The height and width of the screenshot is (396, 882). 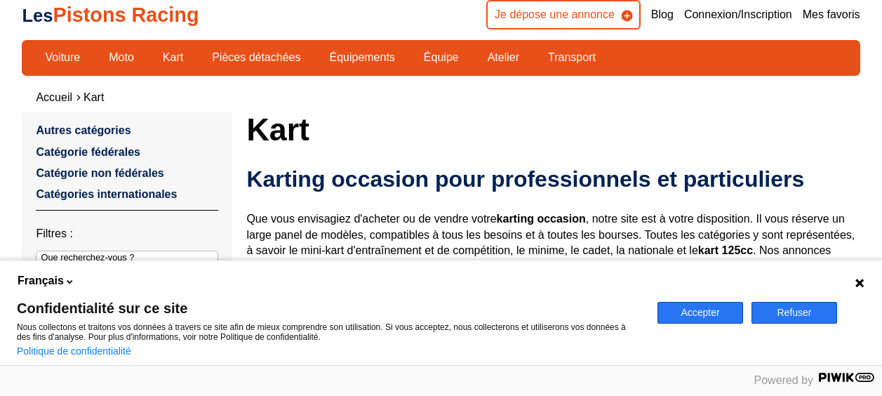 What do you see at coordinates (541, 218) in the screenshot?
I see `strong: karting occasion` at bounding box center [541, 218].